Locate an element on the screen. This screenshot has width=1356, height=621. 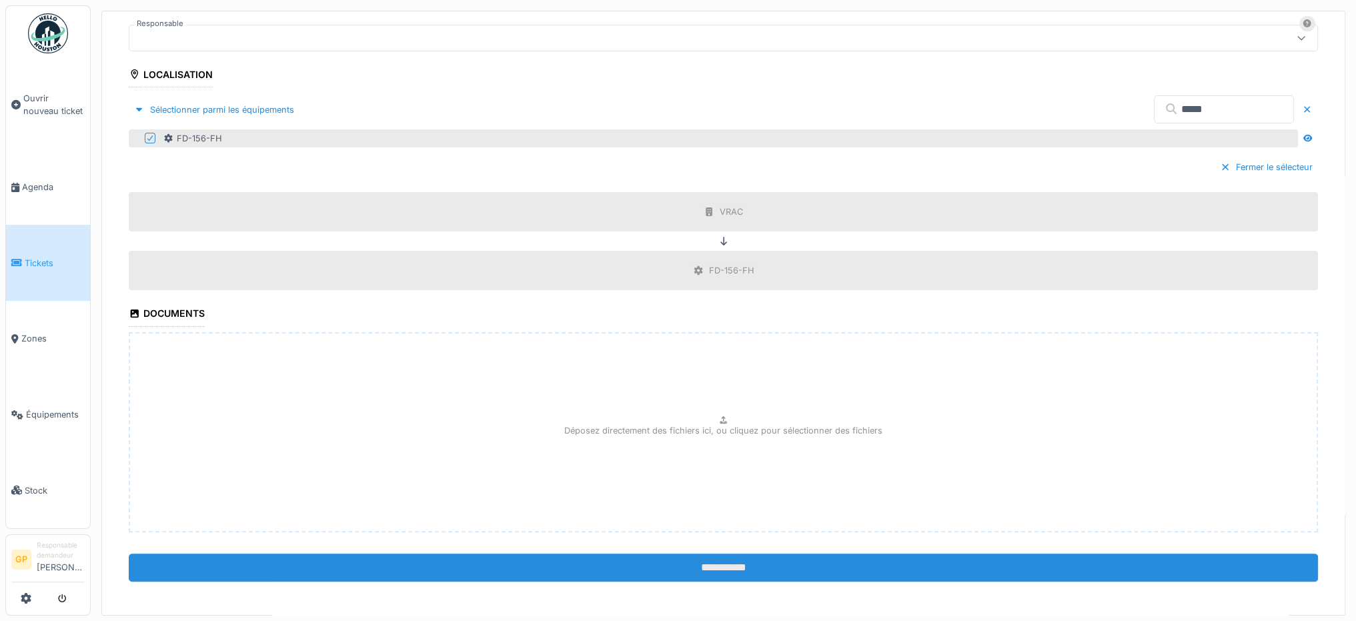
span: Tickets is located at coordinates (55, 263).